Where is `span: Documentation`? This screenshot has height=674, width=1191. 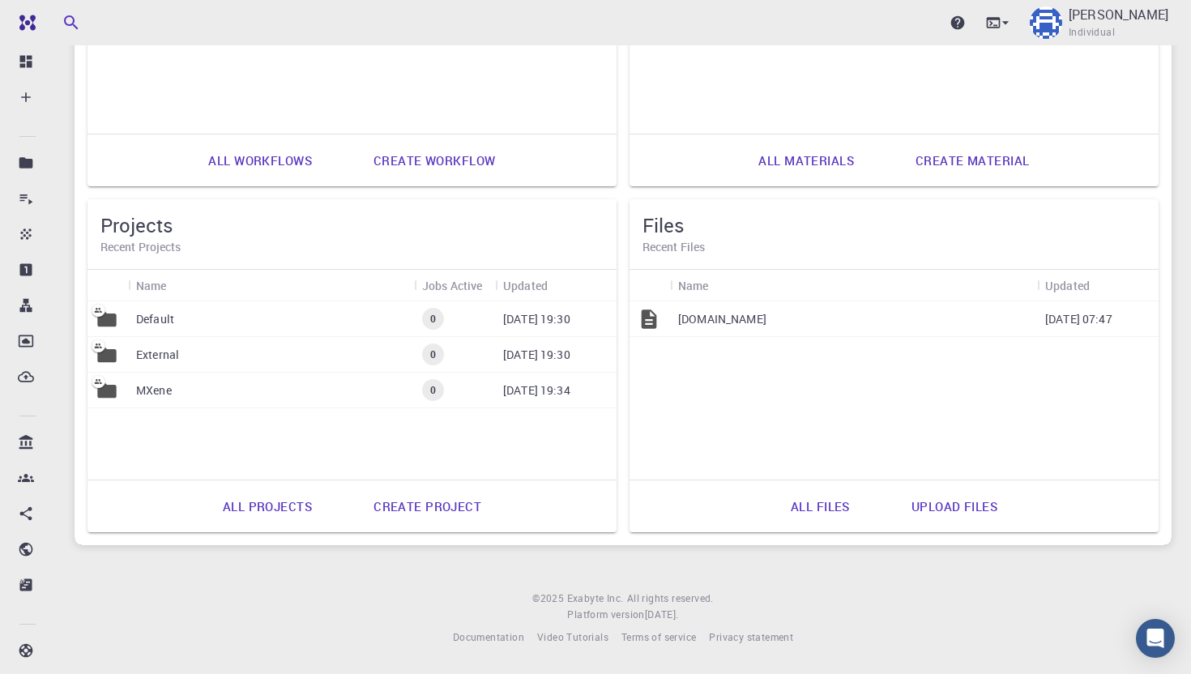 span: Documentation is located at coordinates (488, 637).